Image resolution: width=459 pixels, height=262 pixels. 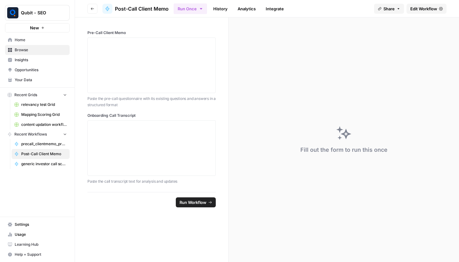 What do you see at coordinates (193, 202) in the screenshot?
I see `span: Run Workflow` at bounding box center [193, 202].